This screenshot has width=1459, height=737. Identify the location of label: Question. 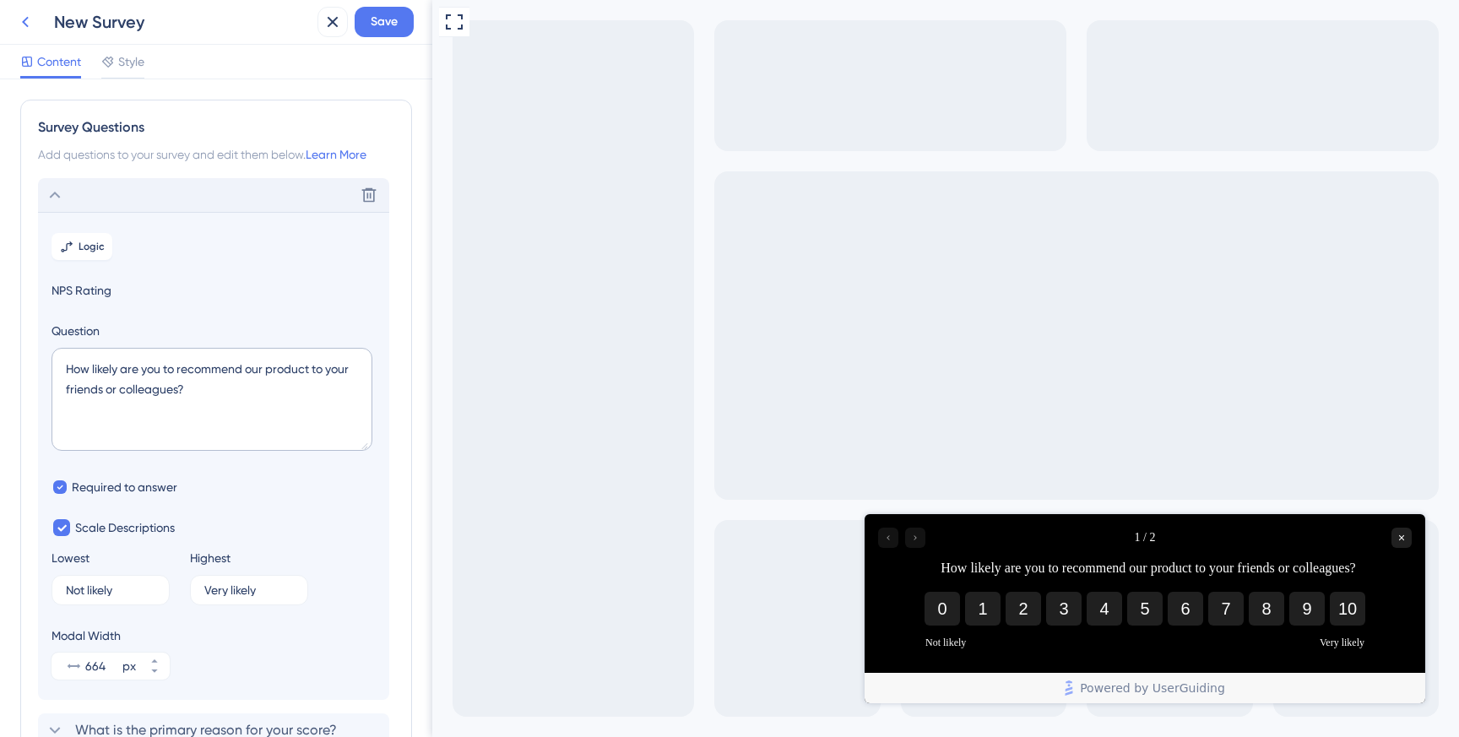
(214, 331).